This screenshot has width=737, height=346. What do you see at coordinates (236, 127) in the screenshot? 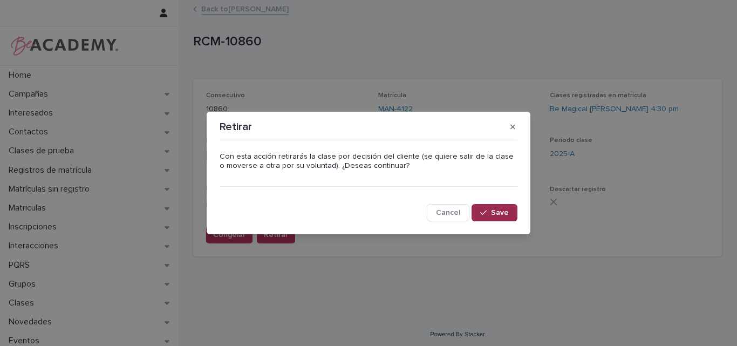
I see `p: Retirar` at bounding box center [236, 127].